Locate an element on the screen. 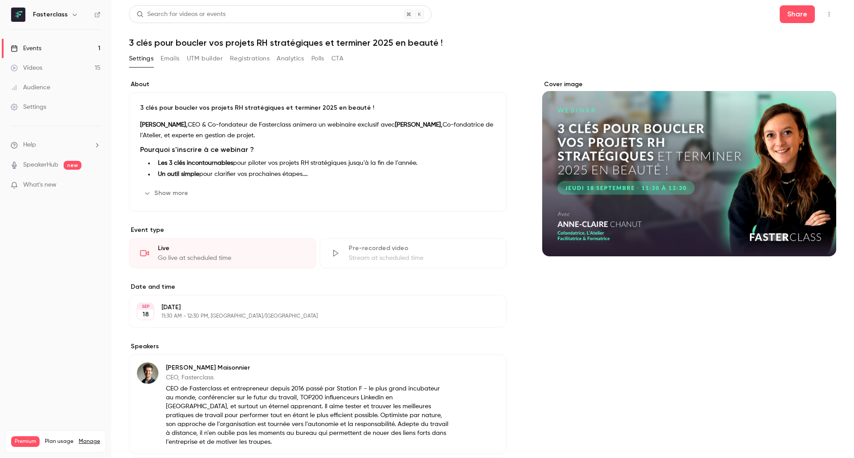 Image resolution: width=854 pixels, height=458 pixels. strong: Les 3 clés incontournables is located at coordinates (195, 163).